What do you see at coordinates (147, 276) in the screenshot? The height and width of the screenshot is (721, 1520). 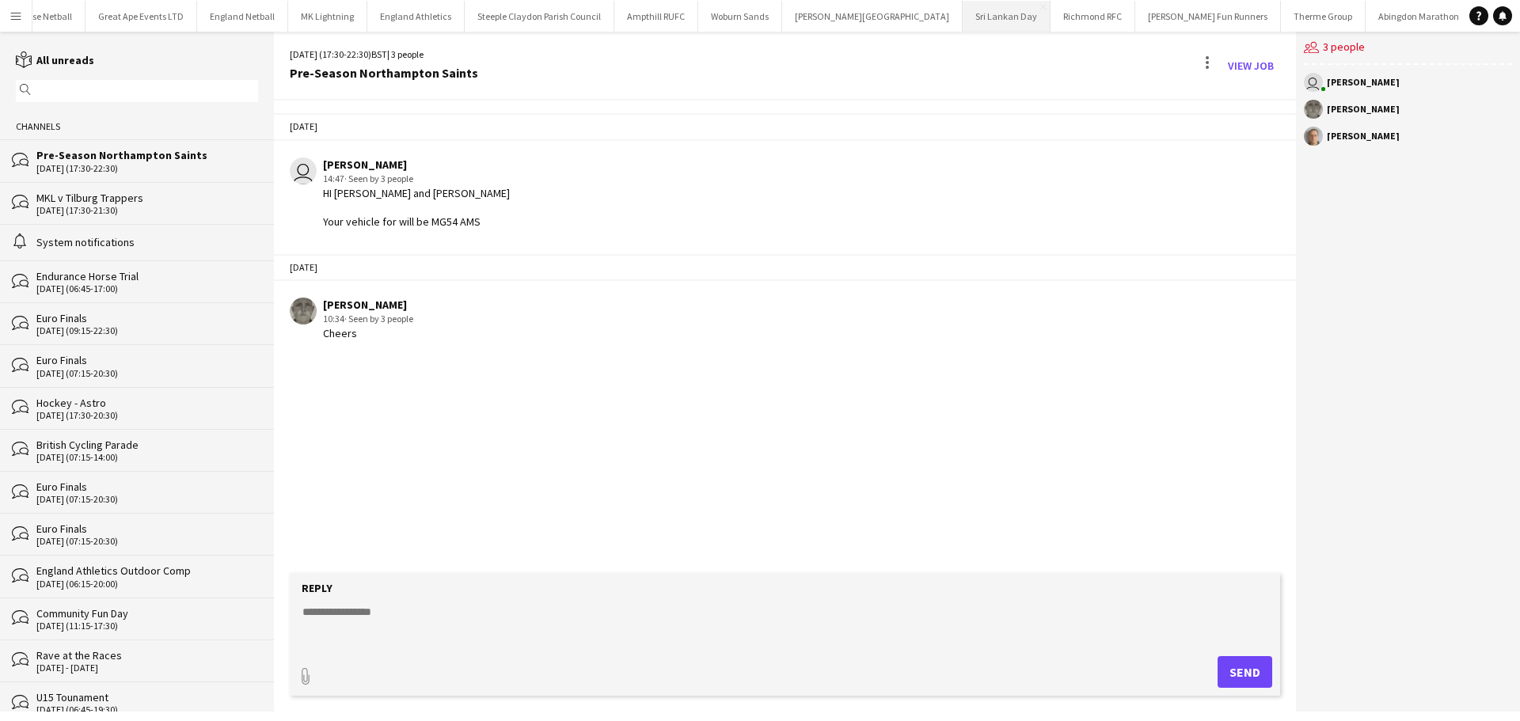 I see `div: Endurance Horse Trial` at bounding box center [147, 276].